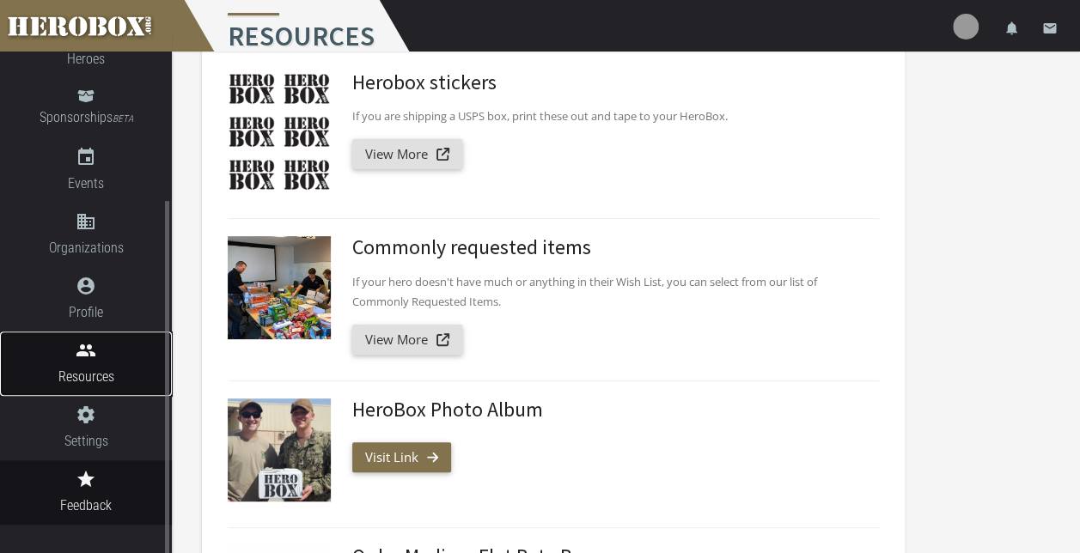 The height and width of the screenshot is (553, 1080). I want to click on h3: Herobox stickers, so click(609, 82).